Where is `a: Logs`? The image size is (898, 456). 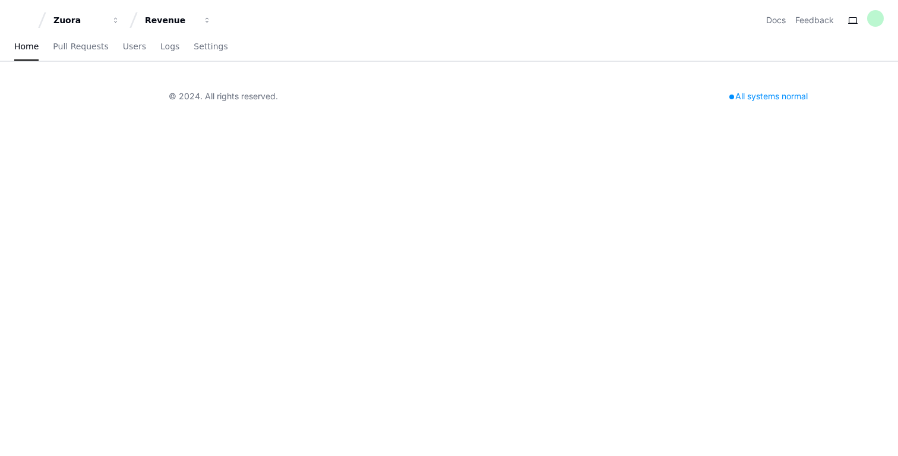
a: Logs is located at coordinates (170, 47).